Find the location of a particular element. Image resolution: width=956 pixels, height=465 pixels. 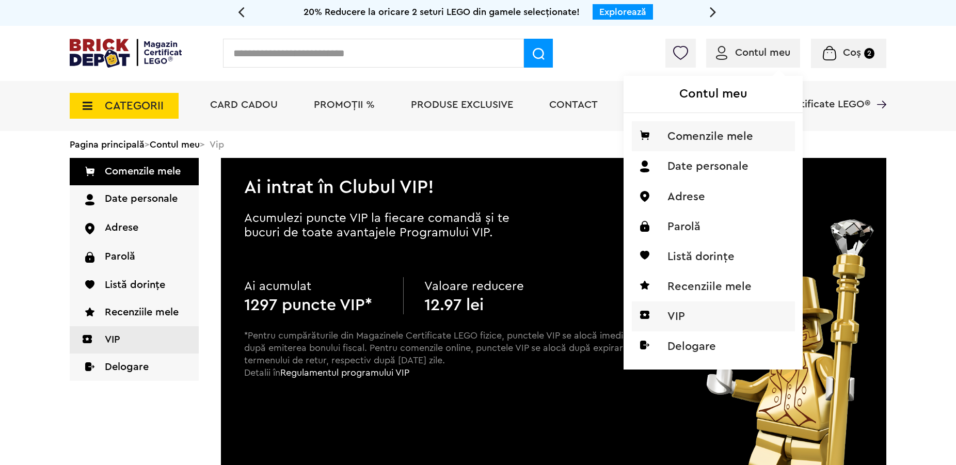

a: Comenzile mele is located at coordinates (134, 171).